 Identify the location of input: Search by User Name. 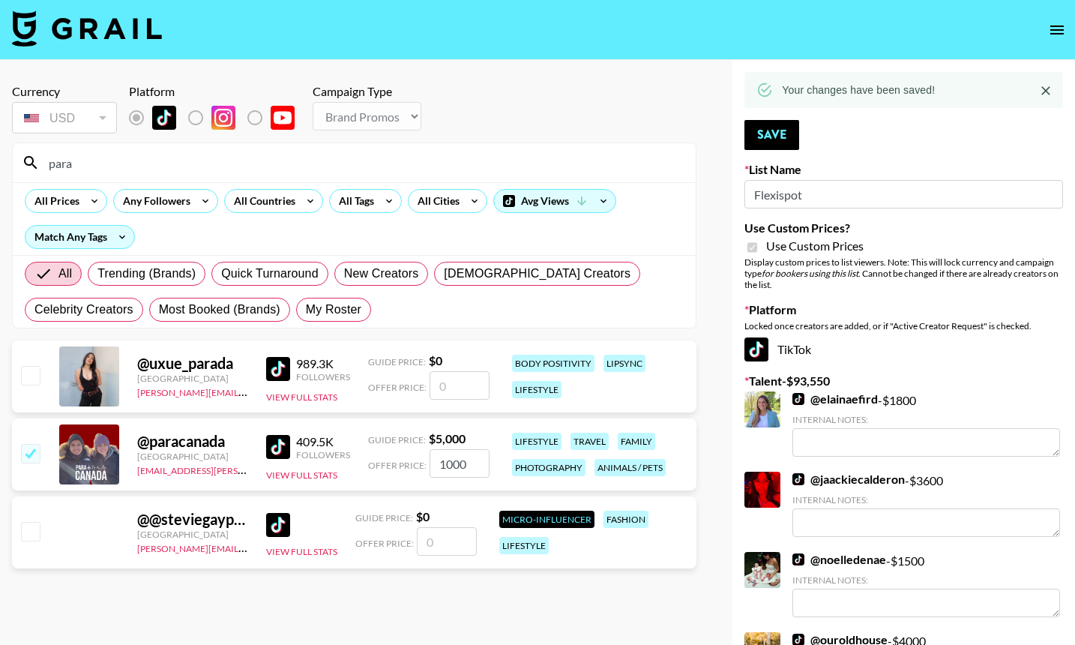
(363, 163).